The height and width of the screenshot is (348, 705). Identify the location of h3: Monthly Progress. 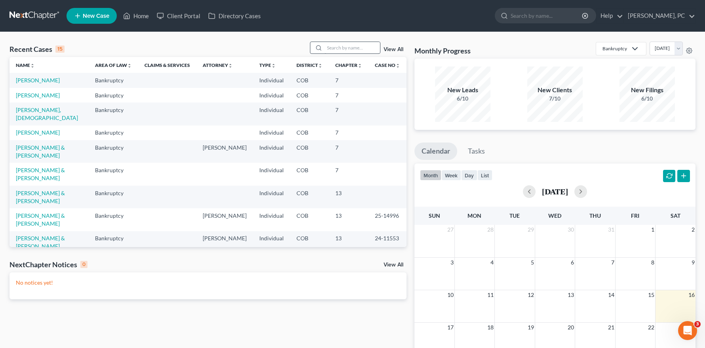
(442, 51).